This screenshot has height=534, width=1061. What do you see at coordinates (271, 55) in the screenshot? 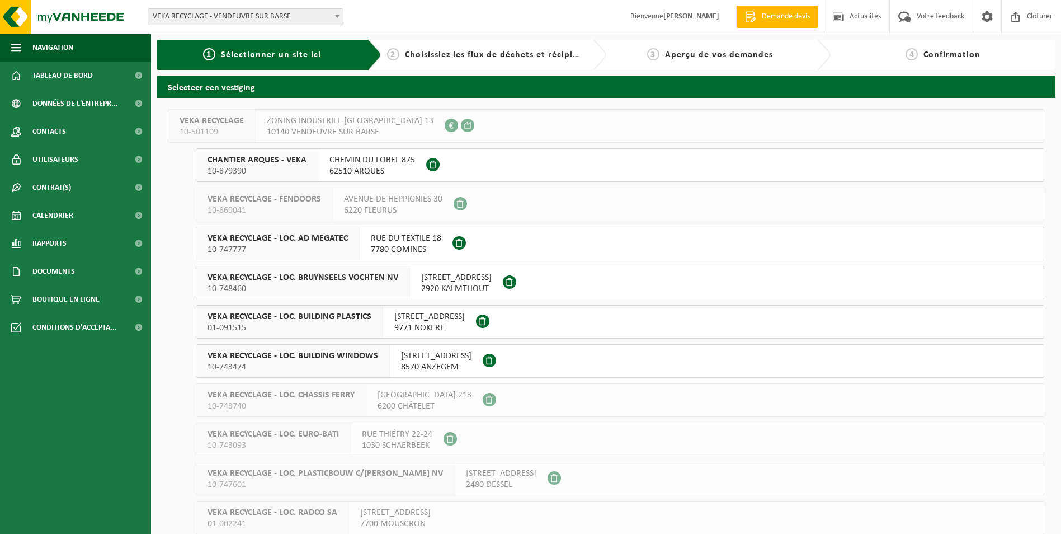
I see `span: Sélectionner un site ici` at bounding box center [271, 55].